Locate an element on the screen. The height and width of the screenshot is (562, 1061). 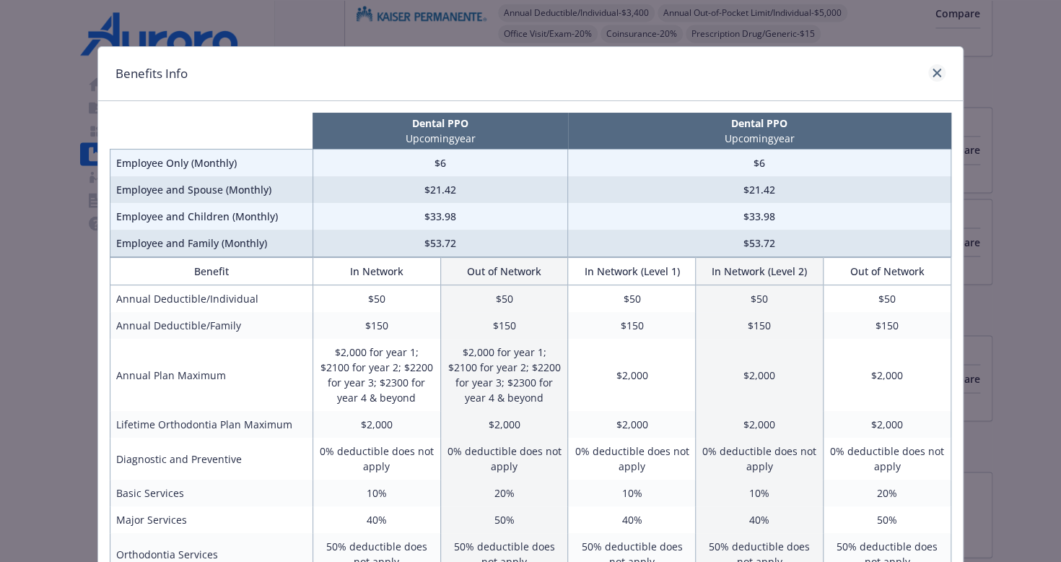
td: Annual Deductible/Individual is located at coordinates (211, 299).